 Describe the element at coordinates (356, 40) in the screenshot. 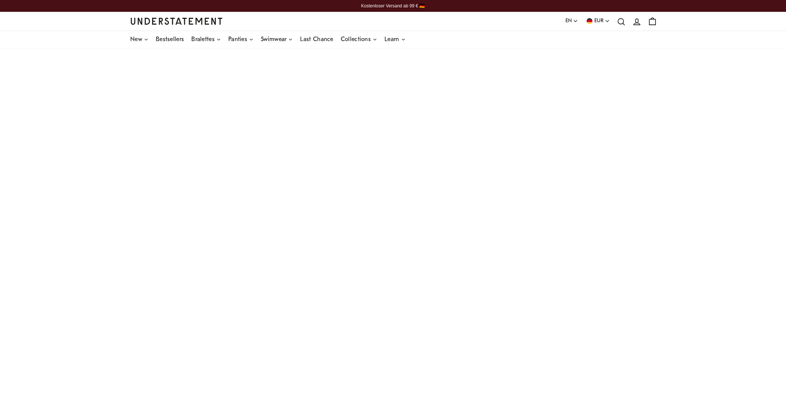

I see `span: Collections` at that location.